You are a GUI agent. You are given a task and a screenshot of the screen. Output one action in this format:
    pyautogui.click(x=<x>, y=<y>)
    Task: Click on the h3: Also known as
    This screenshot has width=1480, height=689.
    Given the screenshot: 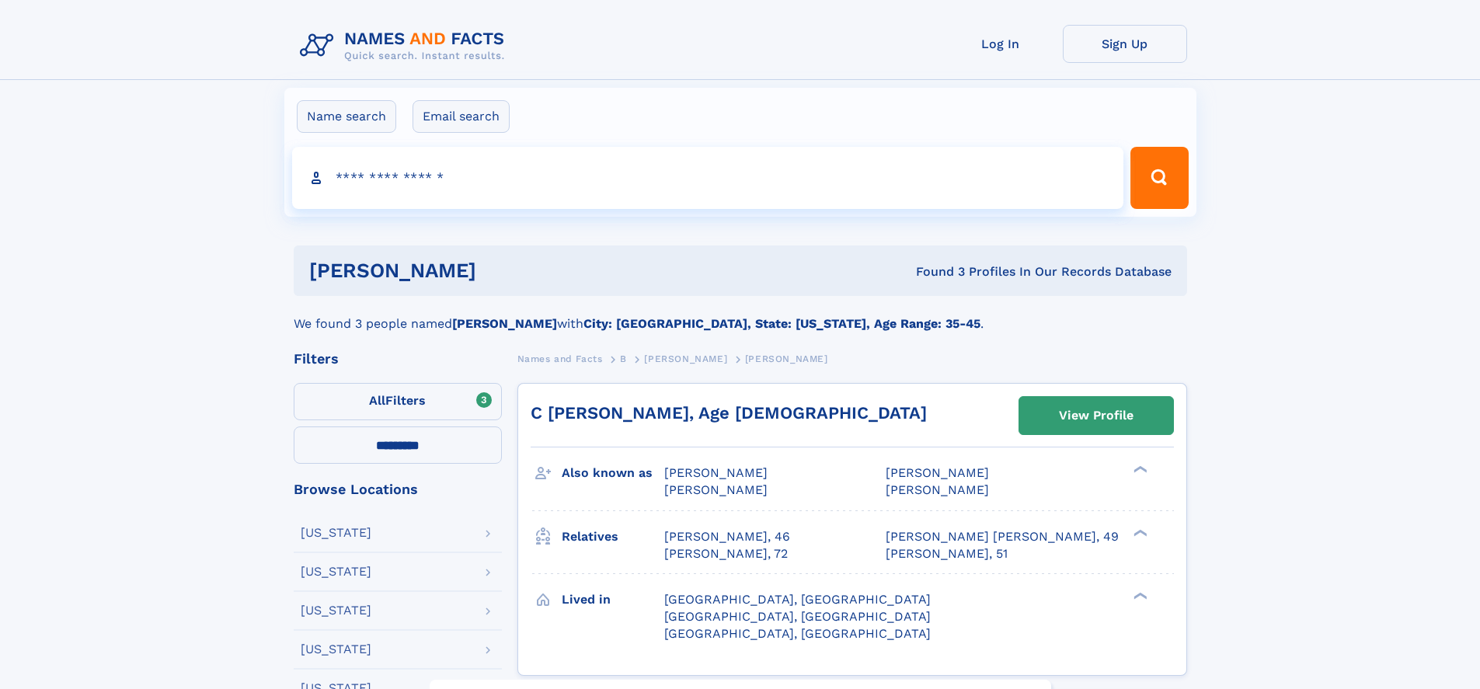 What is the action you would take?
    pyautogui.click(x=613, y=473)
    